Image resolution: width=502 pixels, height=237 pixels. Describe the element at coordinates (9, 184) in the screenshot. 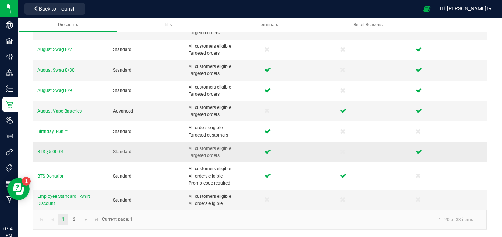

I see `inline-svg: Reports` at that location.